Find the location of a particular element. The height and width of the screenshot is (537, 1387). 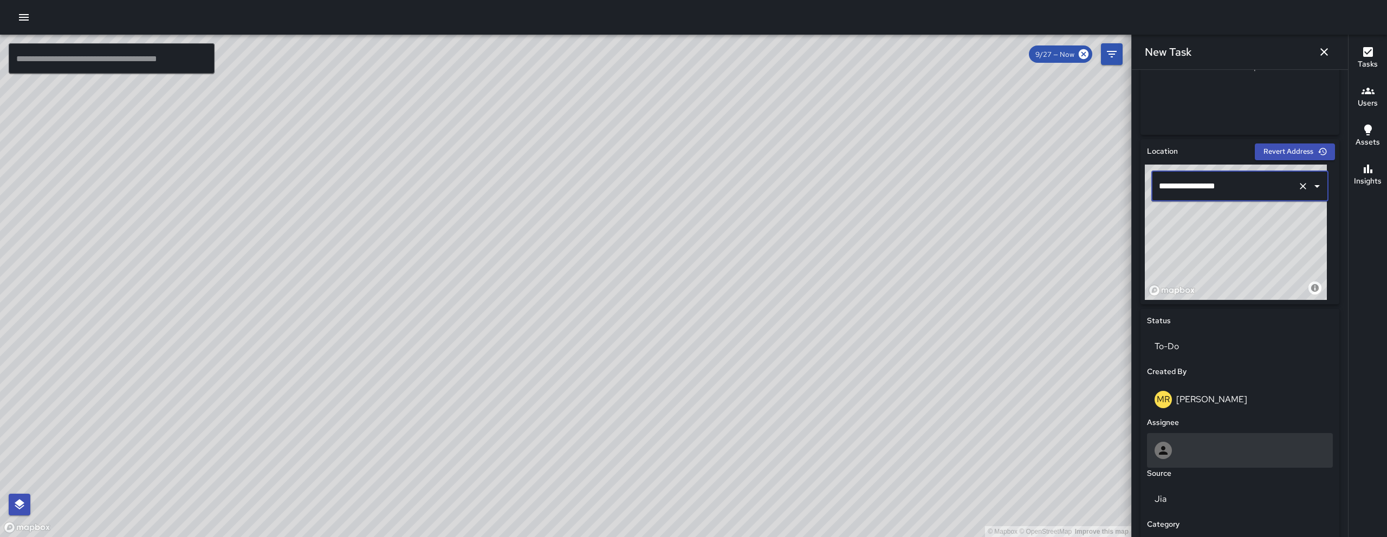

h6: Source is located at coordinates (1159, 474).